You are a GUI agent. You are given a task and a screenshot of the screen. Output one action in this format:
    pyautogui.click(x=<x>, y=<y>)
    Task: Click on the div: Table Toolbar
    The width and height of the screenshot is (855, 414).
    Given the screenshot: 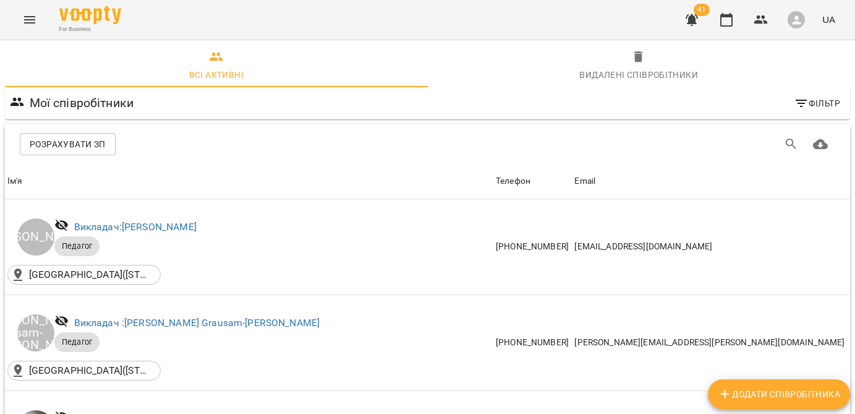 What is the action you would take?
    pyautogui.click(x=427, y=144)
    